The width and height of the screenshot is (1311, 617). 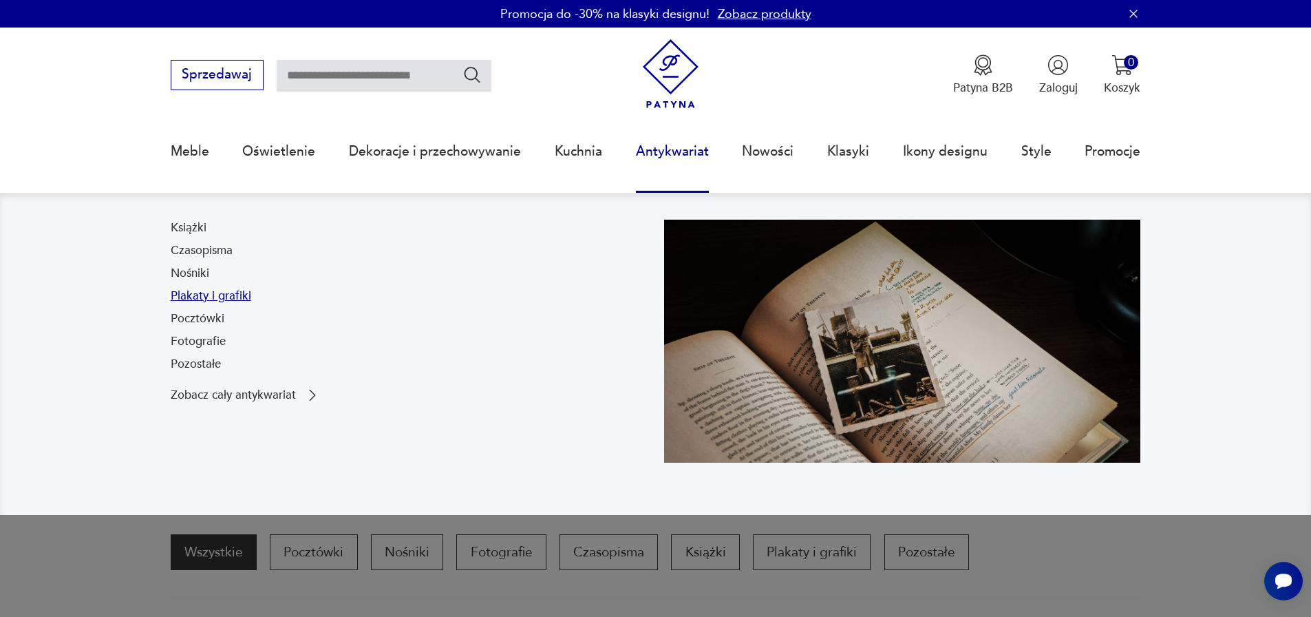 What do you see at coordinates (1036, 151) in the screenshot?
I see `a: Style` at bounding box center [1036, 151].